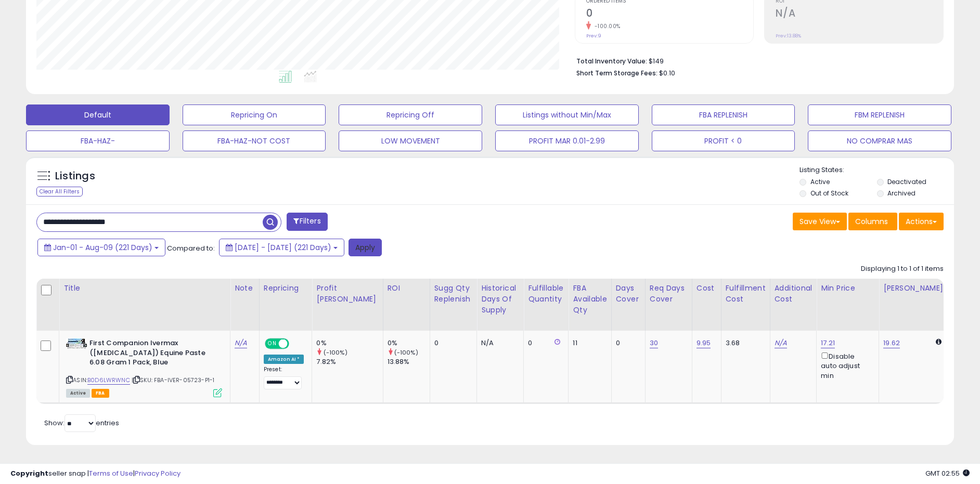  Describe the element at coordinates (820, 222) in the screenshot. I see `button: Save View` at that location.